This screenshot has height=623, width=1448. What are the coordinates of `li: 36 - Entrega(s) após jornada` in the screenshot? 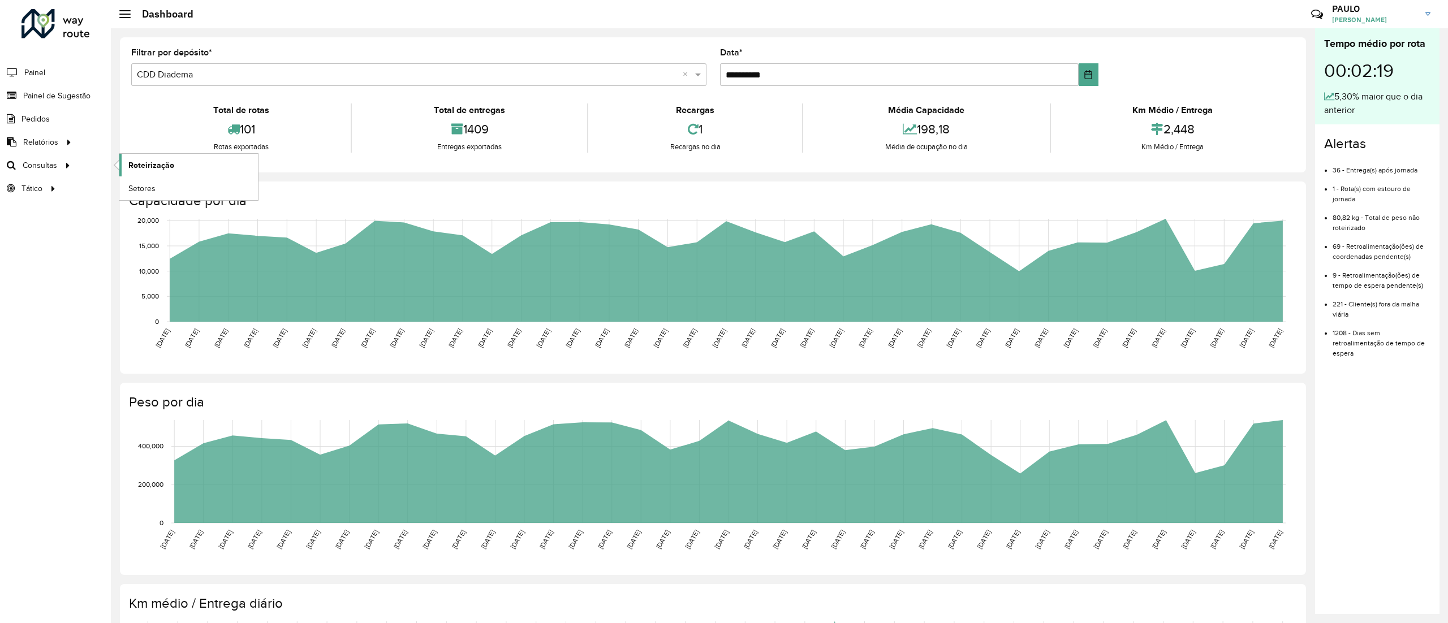 It's located at (1381, 166).